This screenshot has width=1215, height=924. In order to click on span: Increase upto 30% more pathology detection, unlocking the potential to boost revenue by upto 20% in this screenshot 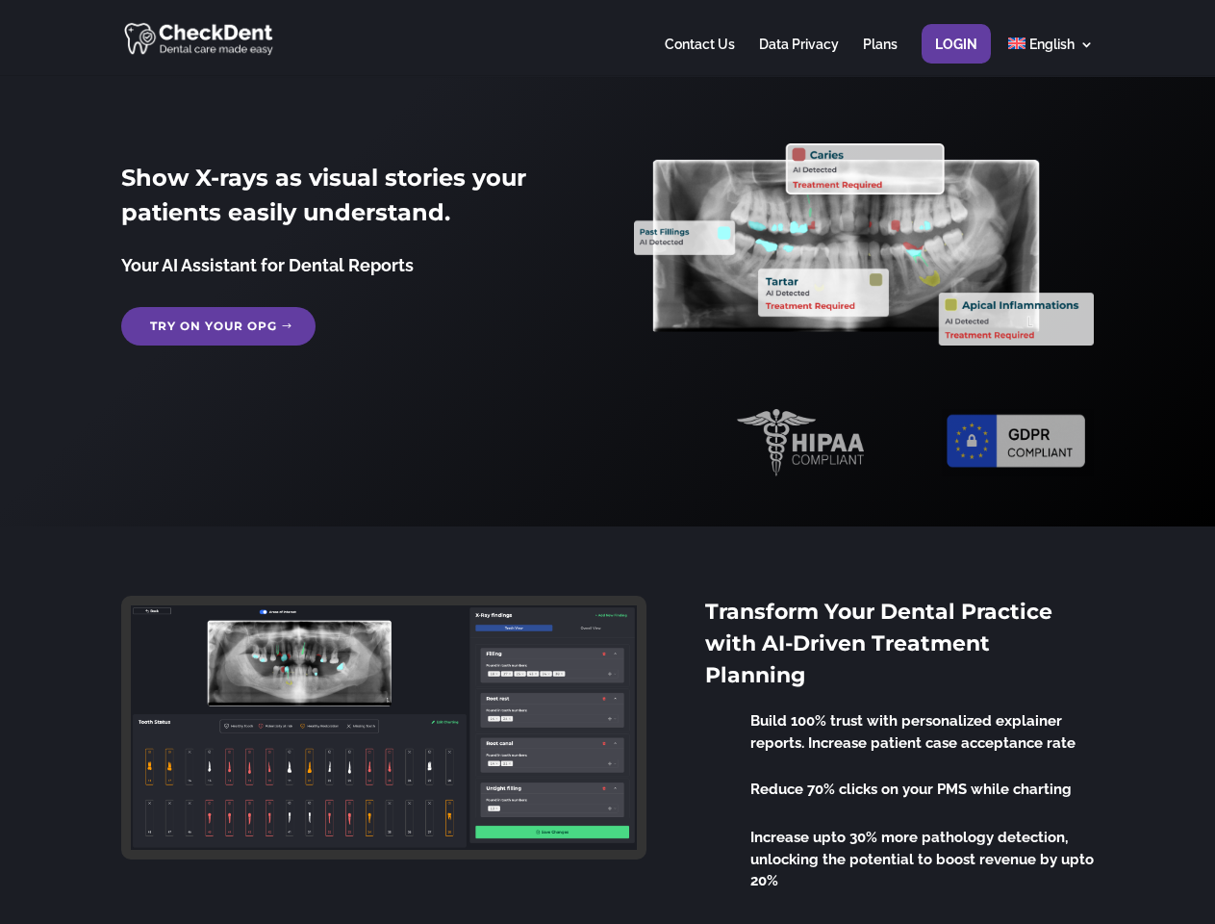, I will do `click(922, 858)`.